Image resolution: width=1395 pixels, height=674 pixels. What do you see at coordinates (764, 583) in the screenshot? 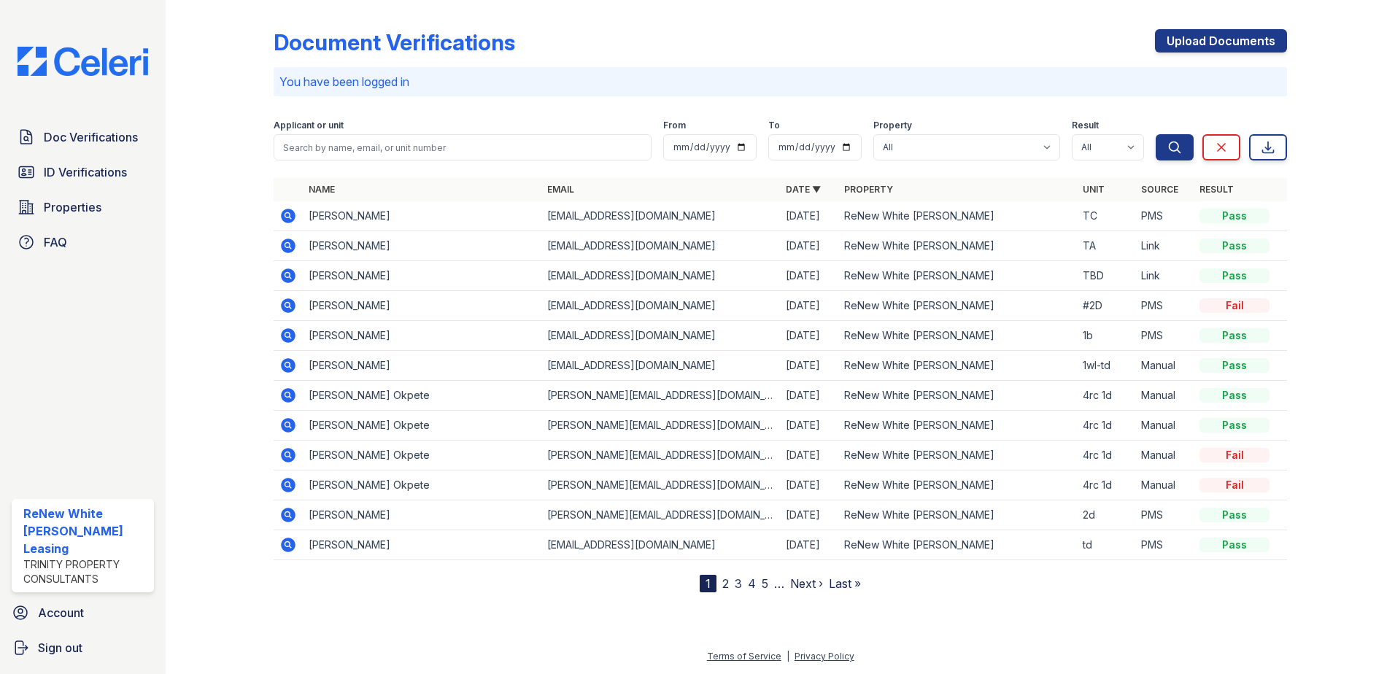
I see `a: 5` at bounding box center [764, 583].